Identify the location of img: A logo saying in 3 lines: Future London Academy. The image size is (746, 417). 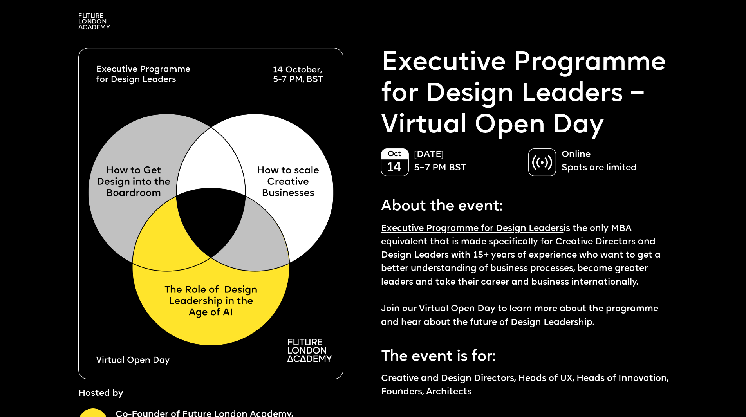
(94, 21).